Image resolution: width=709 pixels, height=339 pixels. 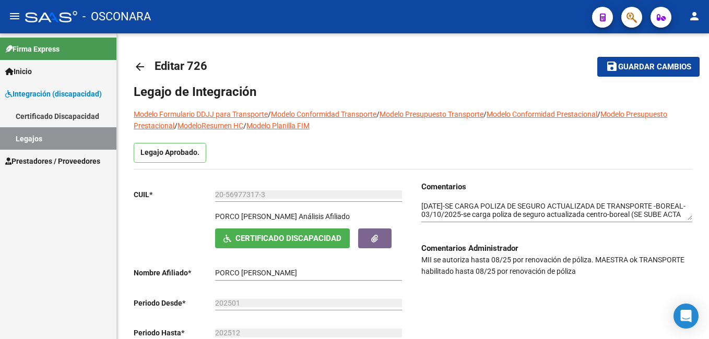 I want to click on p: MII se autoriza hasta 08/25 por renovación de póliza. MAESTRA ok TRANSPORTE habilitado hasta 08/2..., so click(x=556, y=266).